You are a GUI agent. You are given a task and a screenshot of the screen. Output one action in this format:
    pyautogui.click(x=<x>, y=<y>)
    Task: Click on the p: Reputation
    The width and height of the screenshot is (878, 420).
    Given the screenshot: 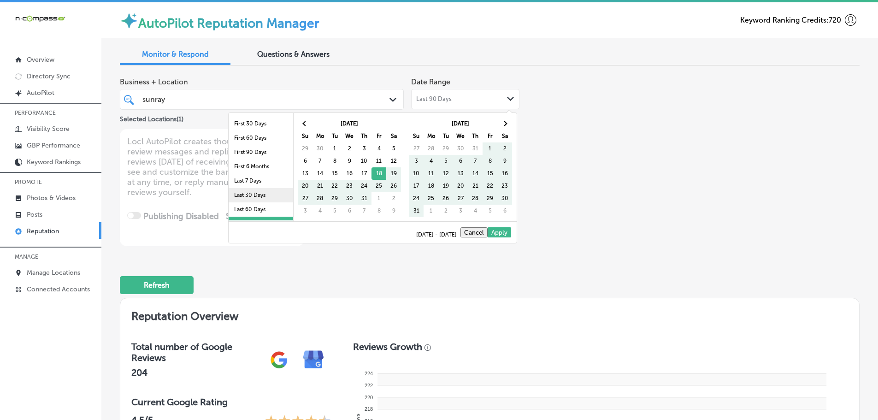 What is the action you would take?
    pyautogui.click(x=43, y=231)
    